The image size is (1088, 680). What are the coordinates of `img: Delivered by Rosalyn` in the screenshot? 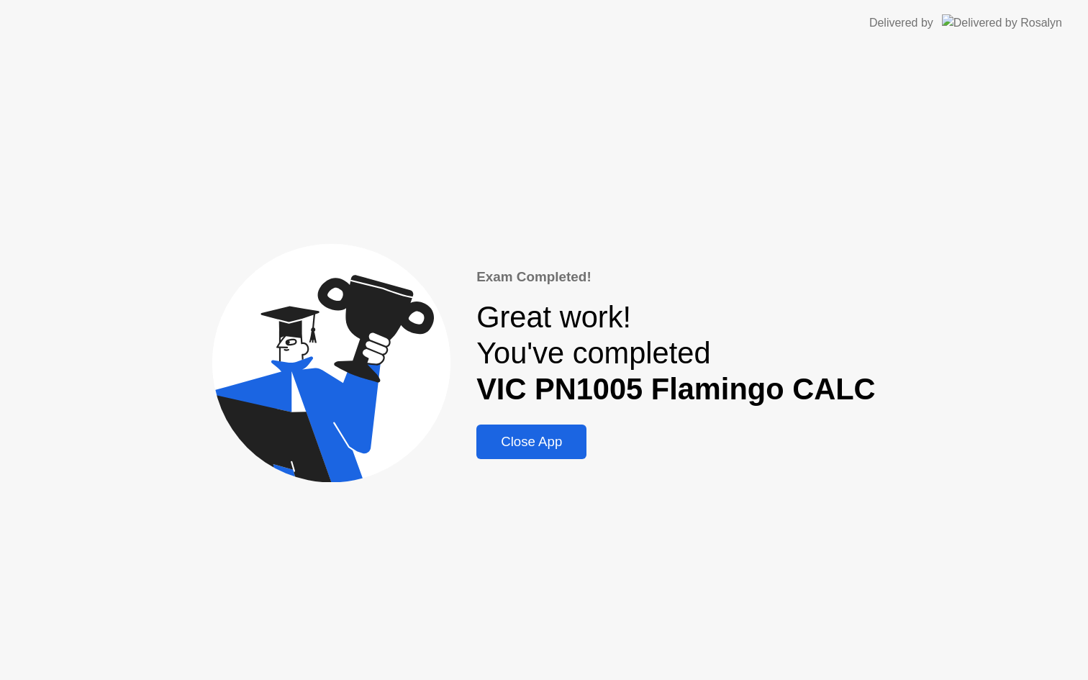 It's located at (1002, 22).